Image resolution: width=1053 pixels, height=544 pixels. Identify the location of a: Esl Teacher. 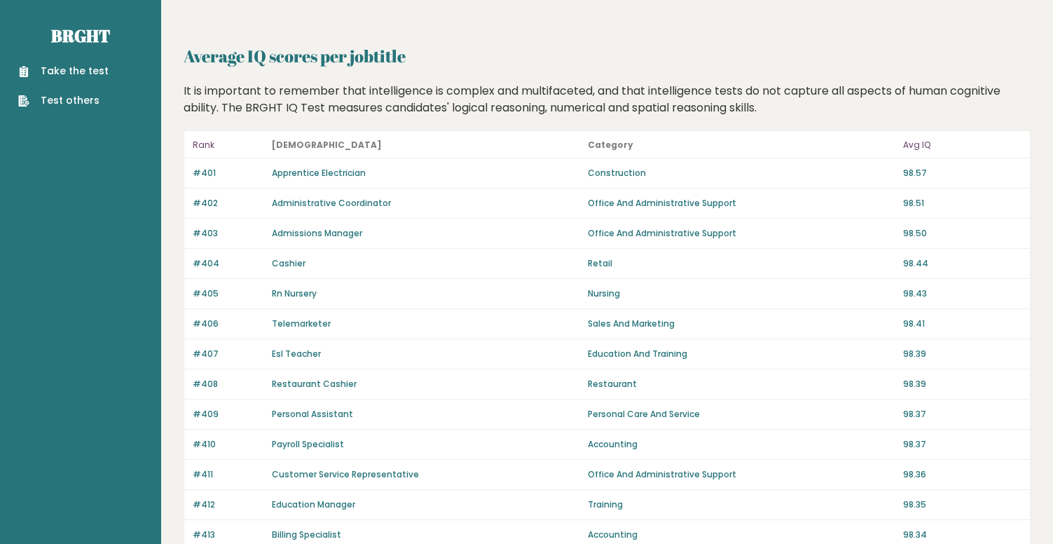
(296, 353).